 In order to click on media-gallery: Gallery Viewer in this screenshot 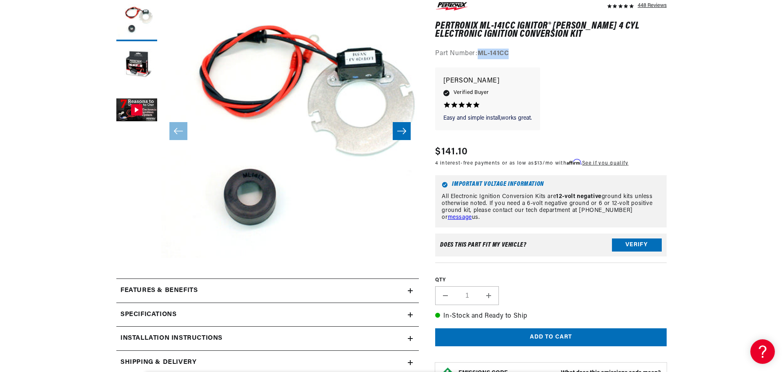, I will do `click(267, 131)`.